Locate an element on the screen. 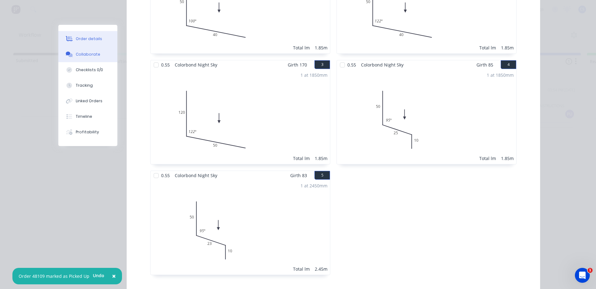 The width and height of the screenshot is (596, 289). div: Order details is located at coordinates (89, 39).